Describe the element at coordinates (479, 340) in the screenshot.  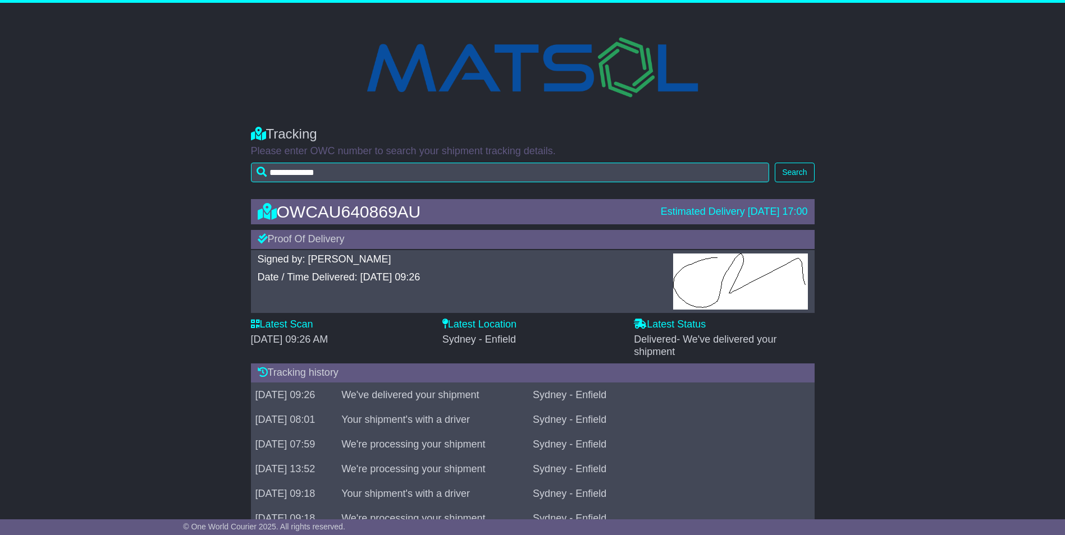
I see `span: Sydney - Enfield` at that location.